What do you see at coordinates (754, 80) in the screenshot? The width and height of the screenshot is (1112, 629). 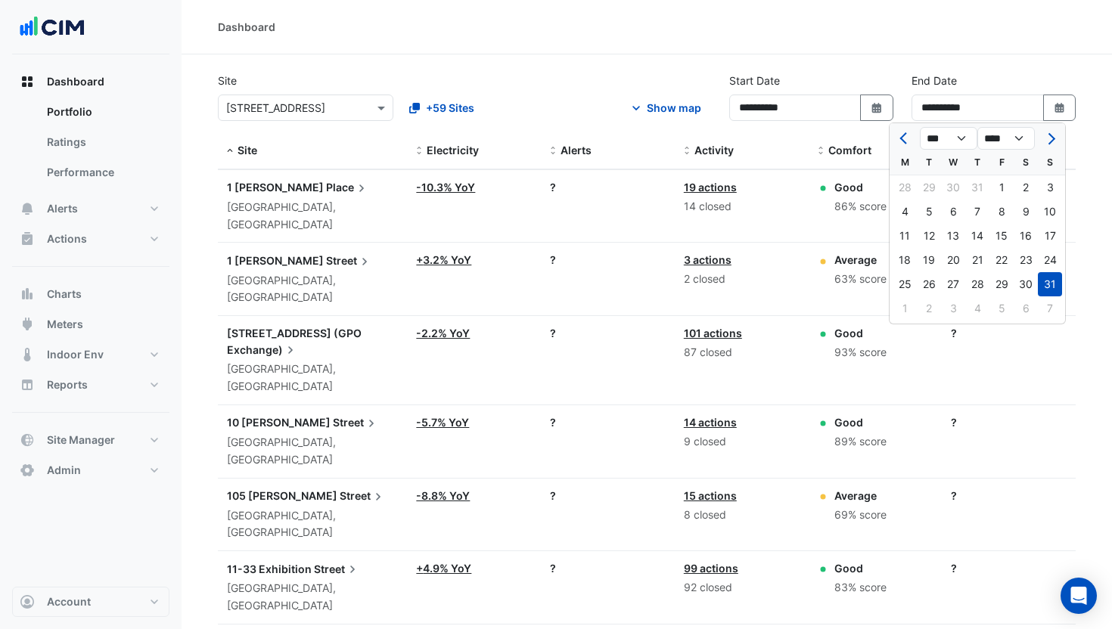 I see `label: Start Date` at bounding box center [754, 80].